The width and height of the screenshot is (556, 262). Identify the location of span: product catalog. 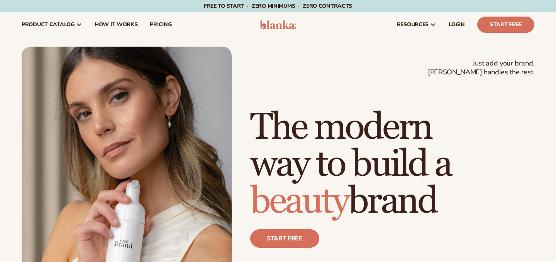
(48, 25).